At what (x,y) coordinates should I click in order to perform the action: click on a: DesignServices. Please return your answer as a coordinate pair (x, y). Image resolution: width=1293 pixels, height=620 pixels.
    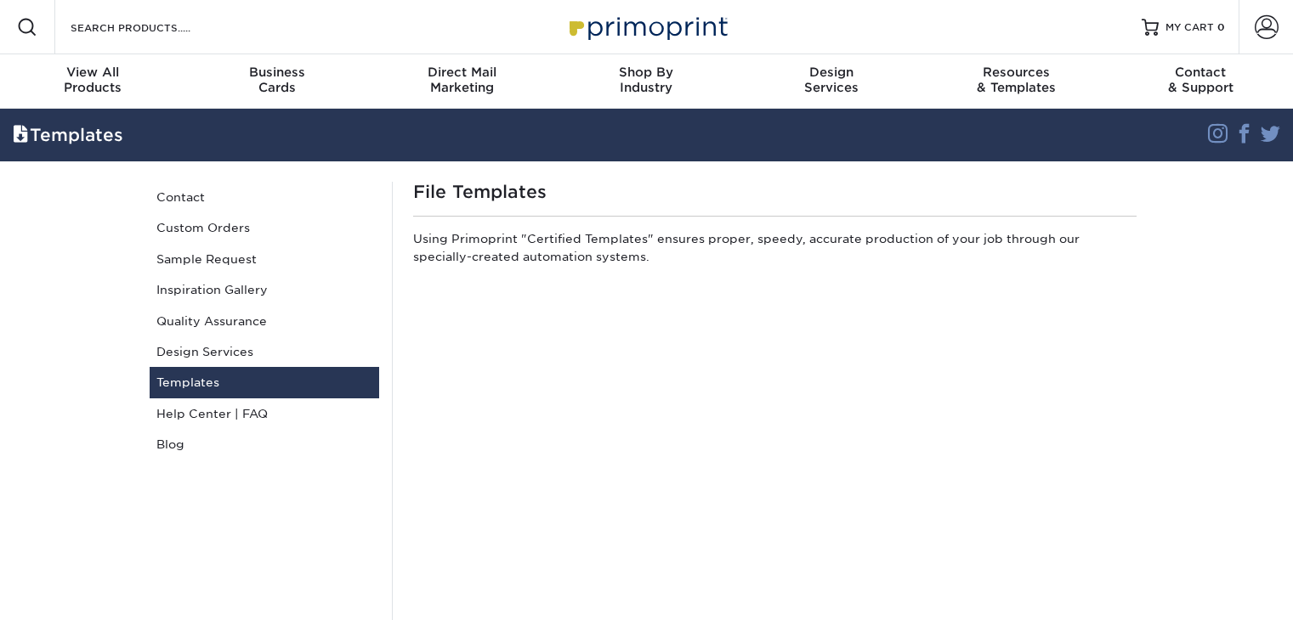
    Looking at the image, I should click on (830, 82).